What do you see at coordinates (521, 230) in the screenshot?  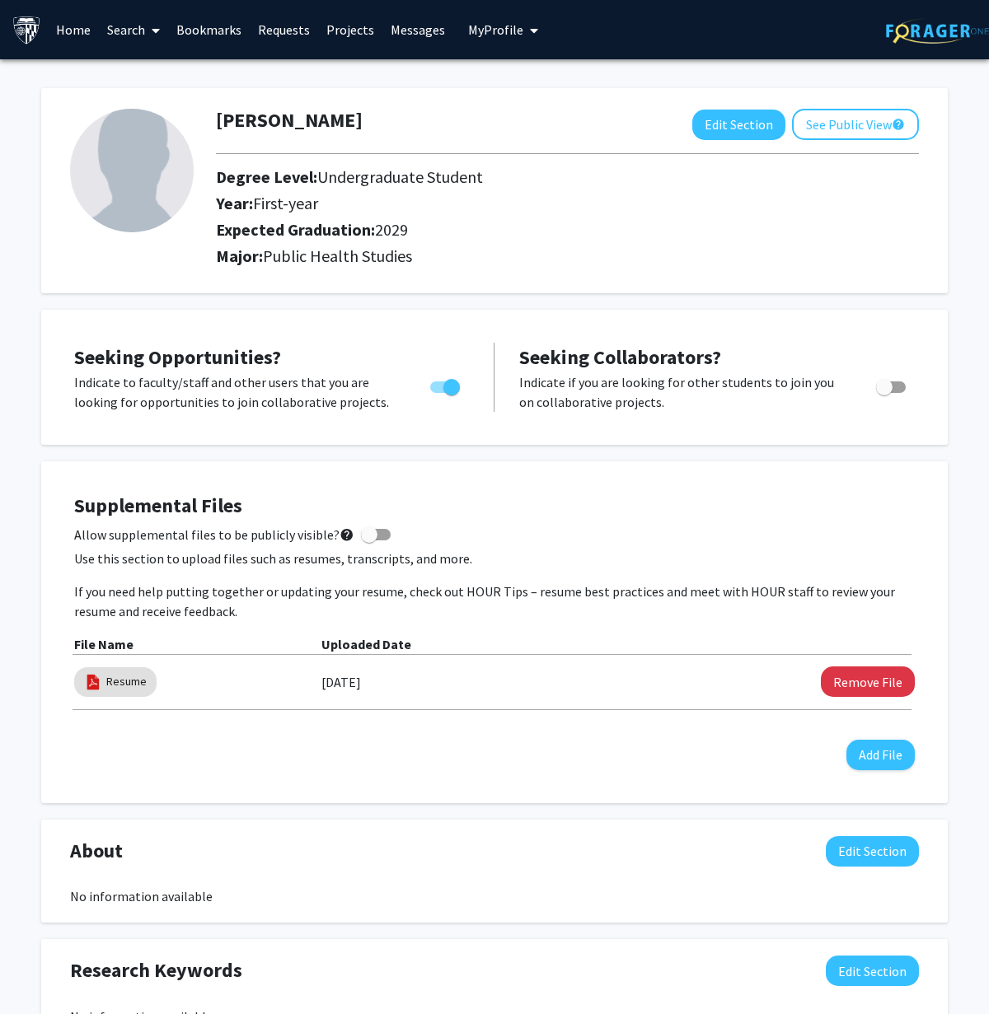 I see `h2: Expected Graduation:` at bounding box center [521, 230].